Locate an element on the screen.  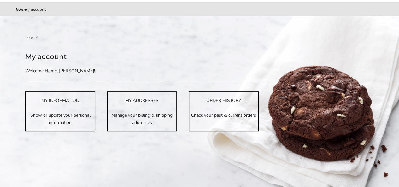
a: ORDER HISTORY Check your past & current orders is located at coordinates (224, 111).